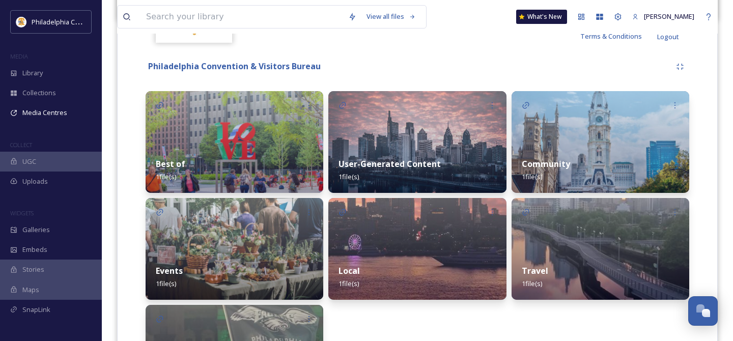 The height and width of the screenshot is (341, 733). I want to click on span: Terms & Conditions, so click(611, 36).